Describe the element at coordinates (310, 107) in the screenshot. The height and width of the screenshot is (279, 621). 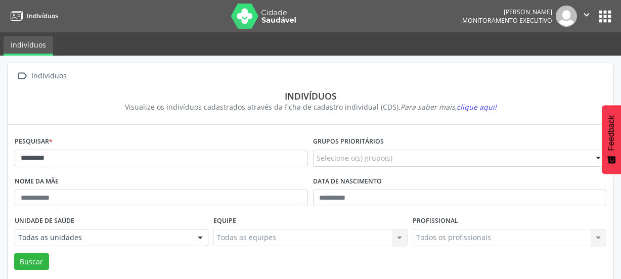
I see `div: Visualize os indivíduos cadastrados através da ficha de cadastro individual (CDS).` at that location.